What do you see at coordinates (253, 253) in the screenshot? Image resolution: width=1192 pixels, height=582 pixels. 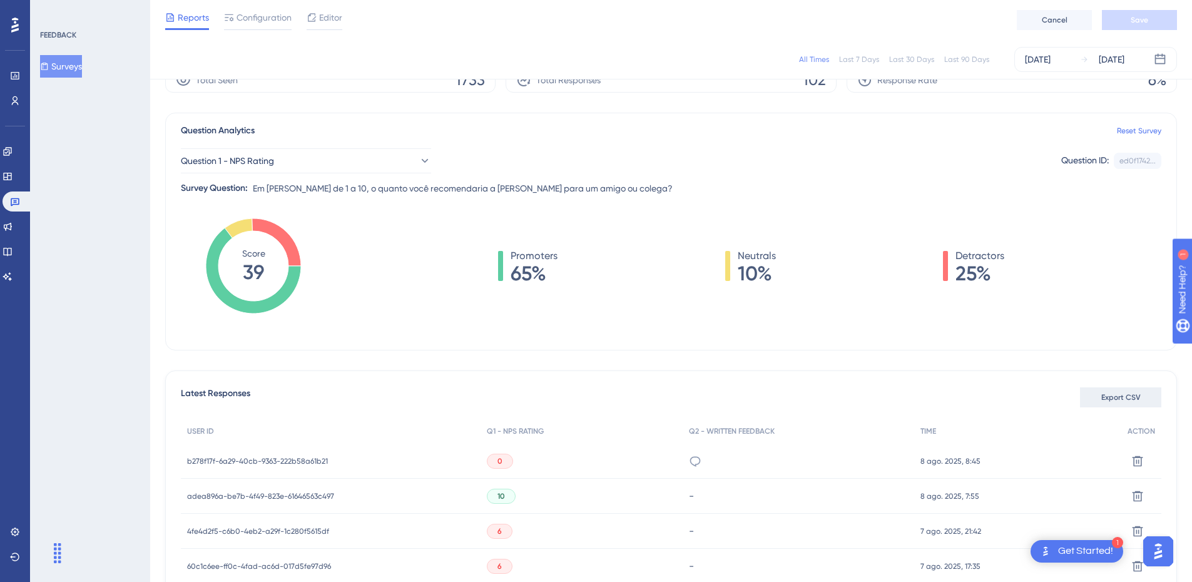 I see `tspan: Score` at bounding box center [253, 253].